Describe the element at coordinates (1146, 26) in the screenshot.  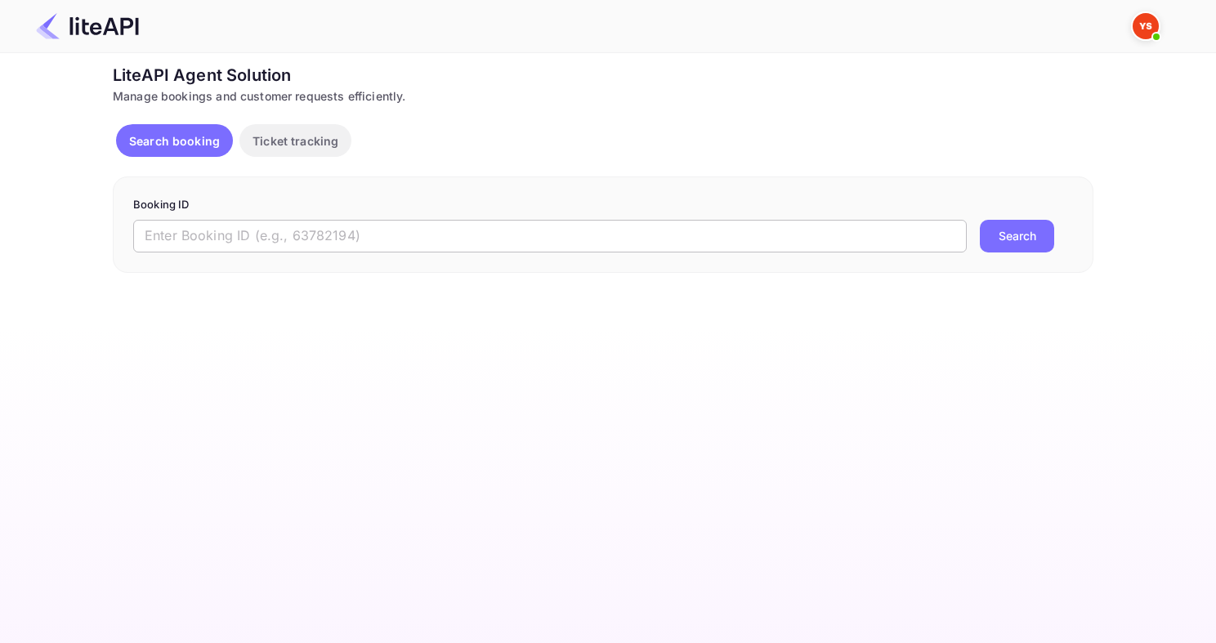
I see `img: Yandex Support` at that location.